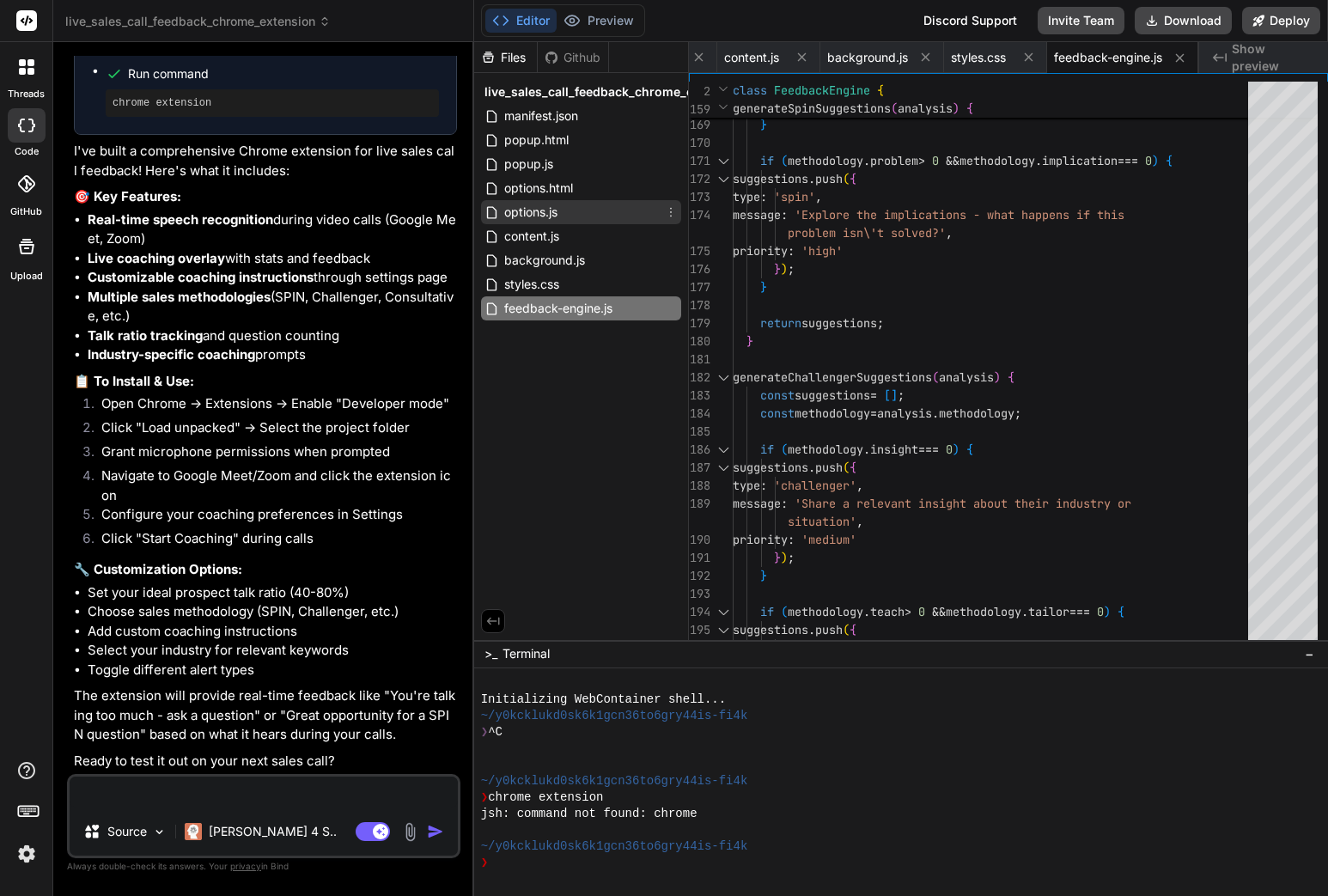 The image size is (1328, 896). What do you see at coordinates (699, 413) in the screenshot?
I see `div: 184` at bounding box center [699, 413].